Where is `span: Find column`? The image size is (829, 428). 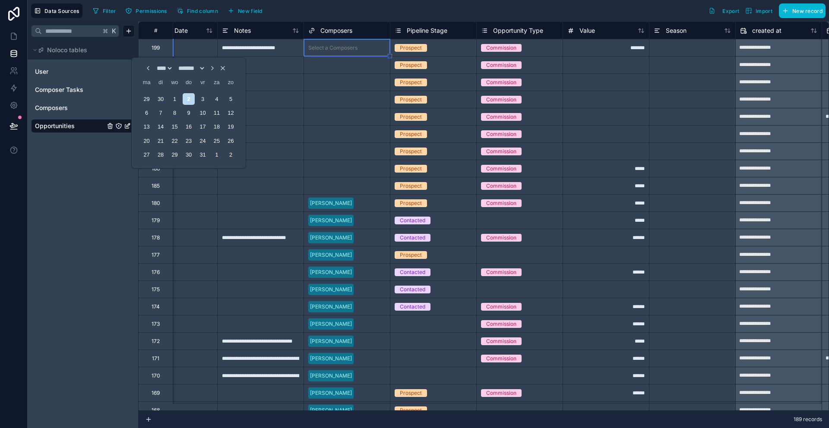
span: Find column is located at coordinates (203, 11).